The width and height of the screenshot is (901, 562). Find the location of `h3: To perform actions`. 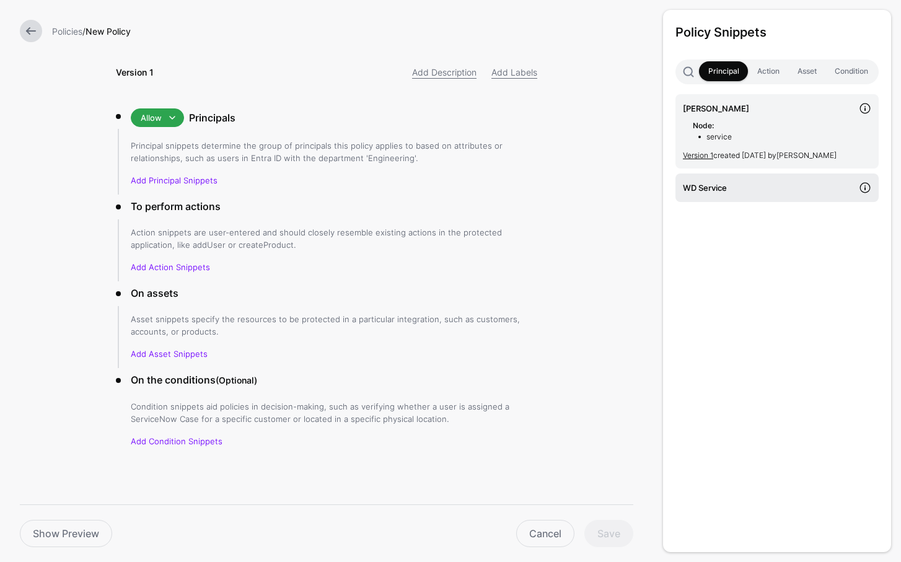

h3: To perform actions is located at coordinates (334, 206).